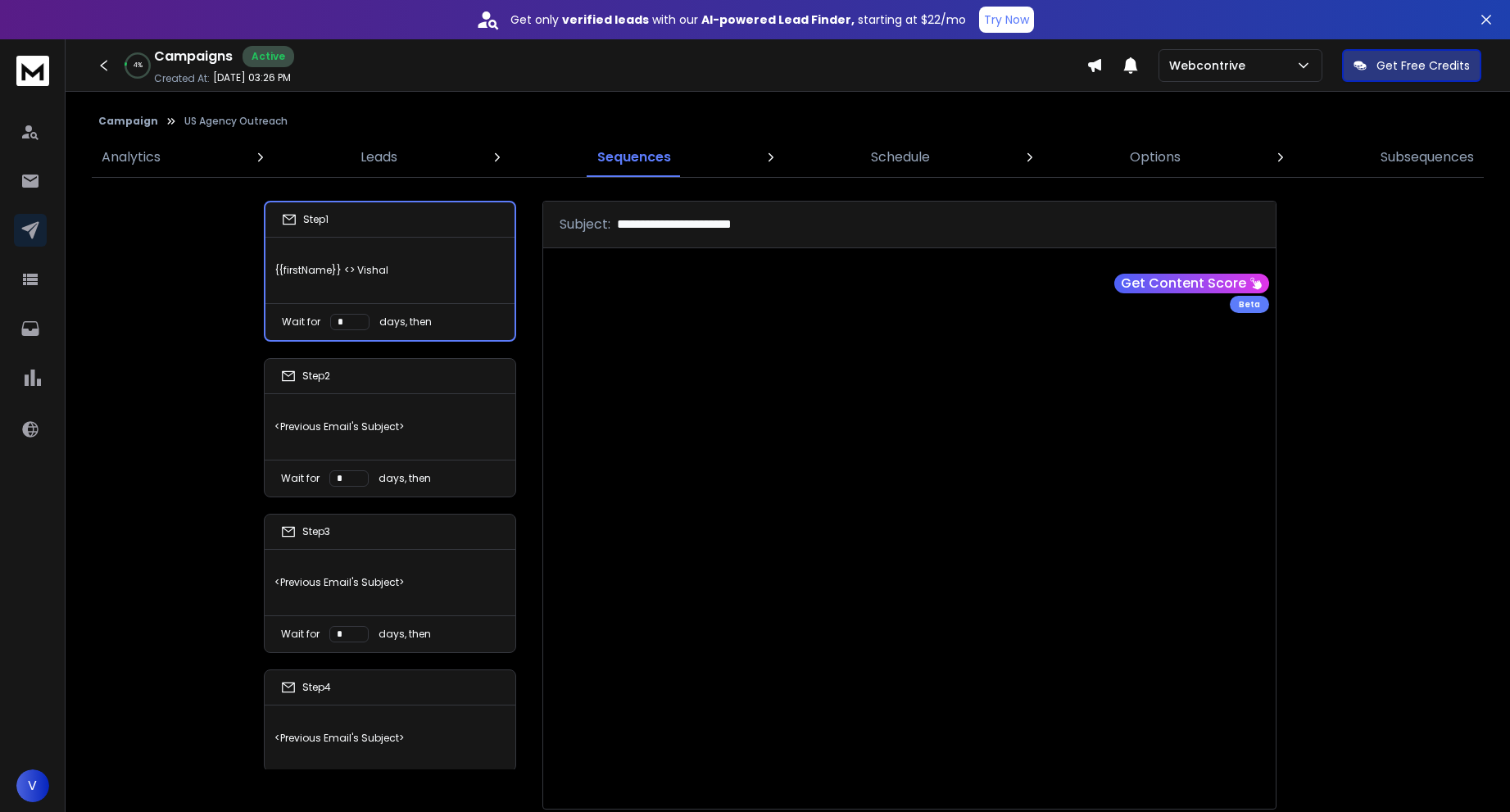 Image resolution: width=1510 pixels, height=812 pixels. I want to click on span: V, so click(33, 785).